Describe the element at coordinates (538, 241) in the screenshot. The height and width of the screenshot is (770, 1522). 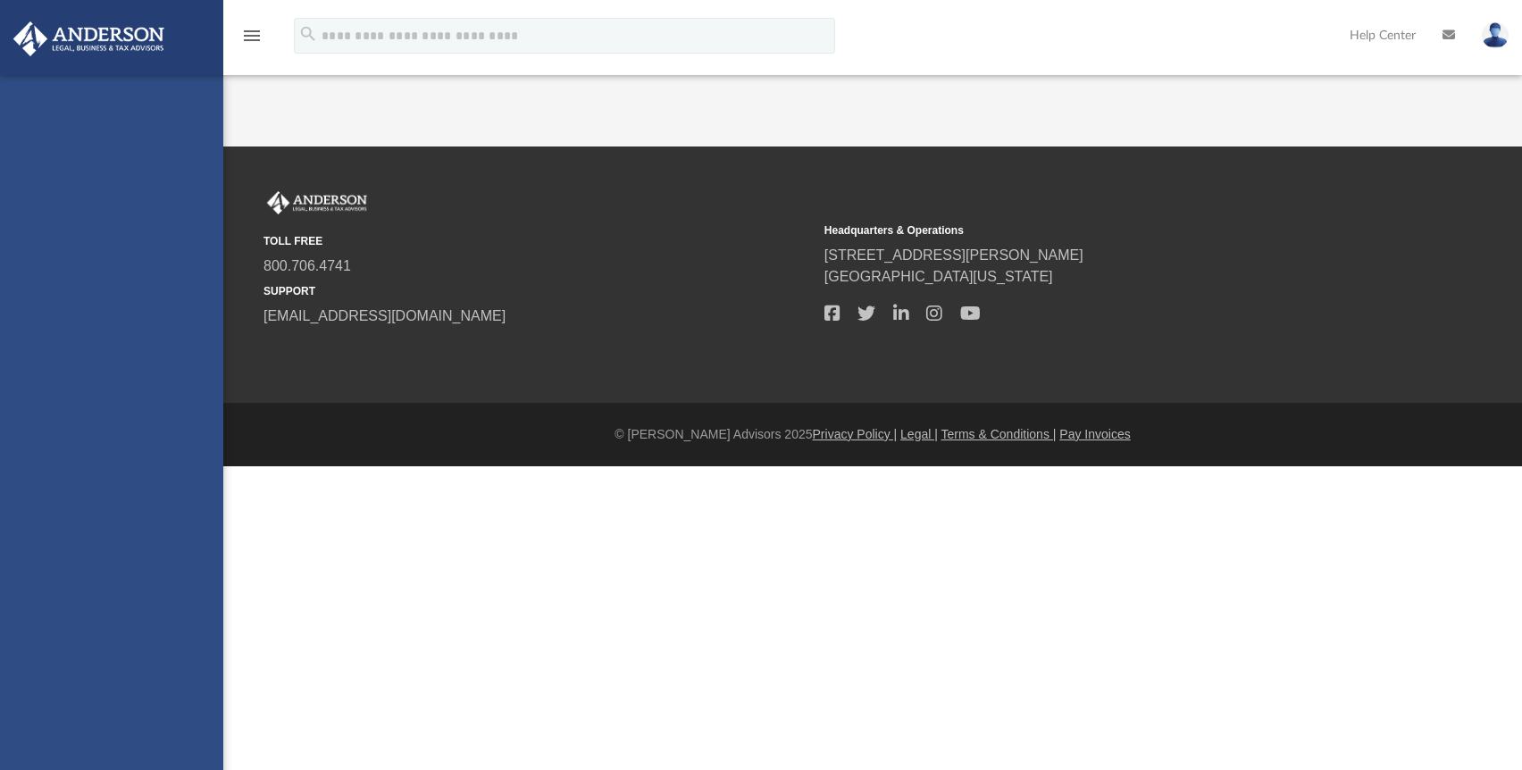
I see `small: TOLL FREE` at that location.